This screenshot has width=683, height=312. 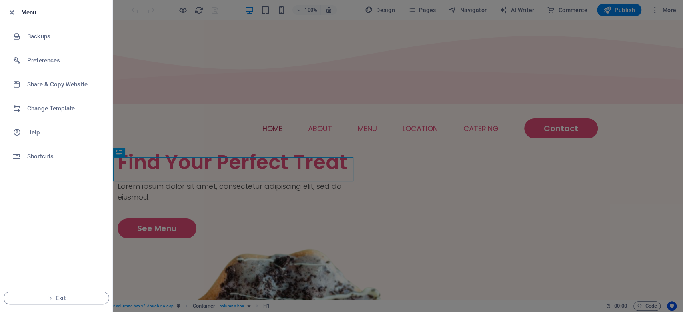 I want to click on h6: Backups, so click(x=64, y=36).